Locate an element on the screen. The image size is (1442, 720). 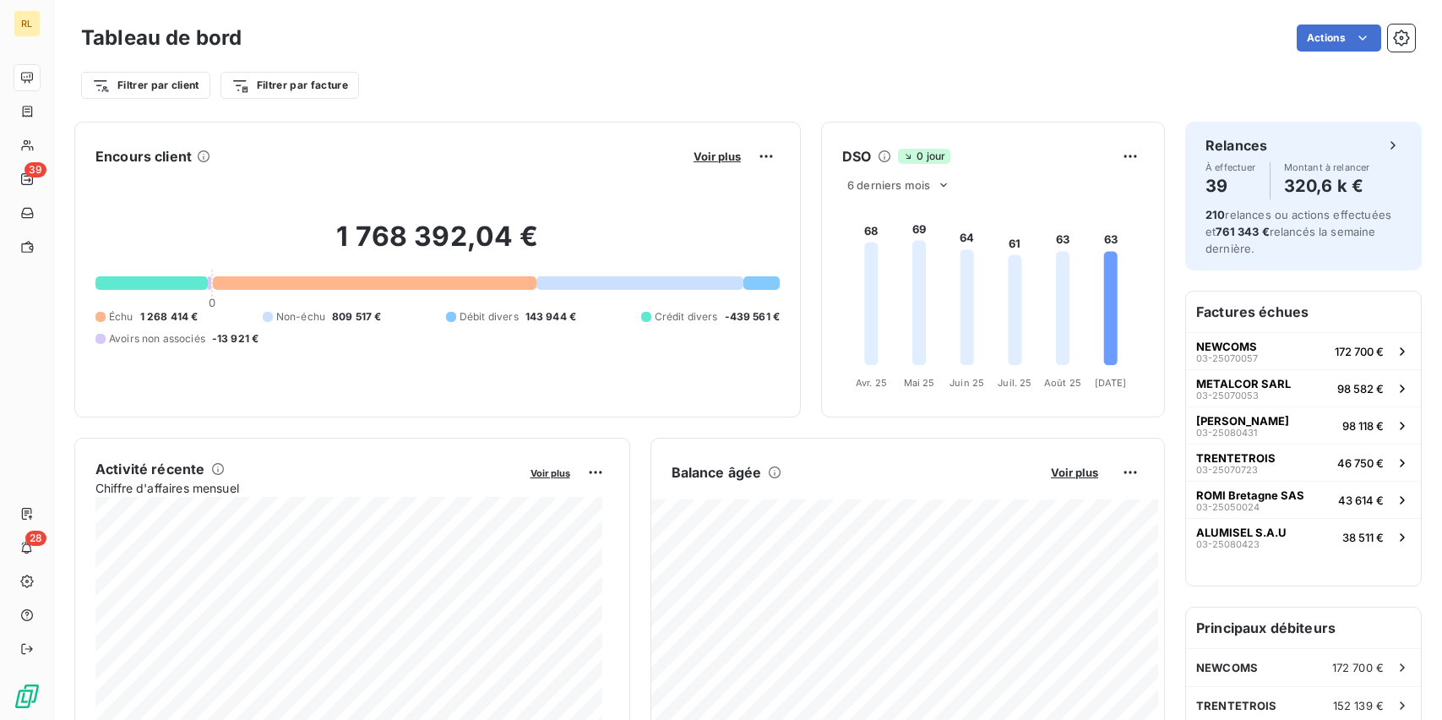
span: 809 517 € is located at coordinates (356, 317).